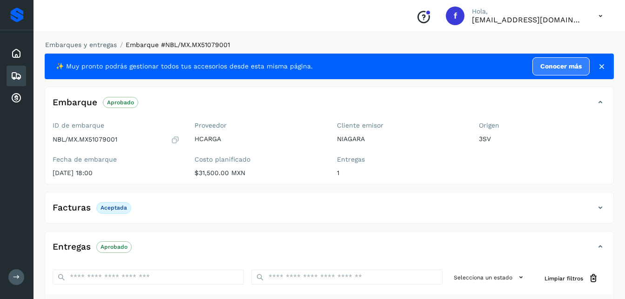  I want to click on label: ID de embarque, so click(116, 125).